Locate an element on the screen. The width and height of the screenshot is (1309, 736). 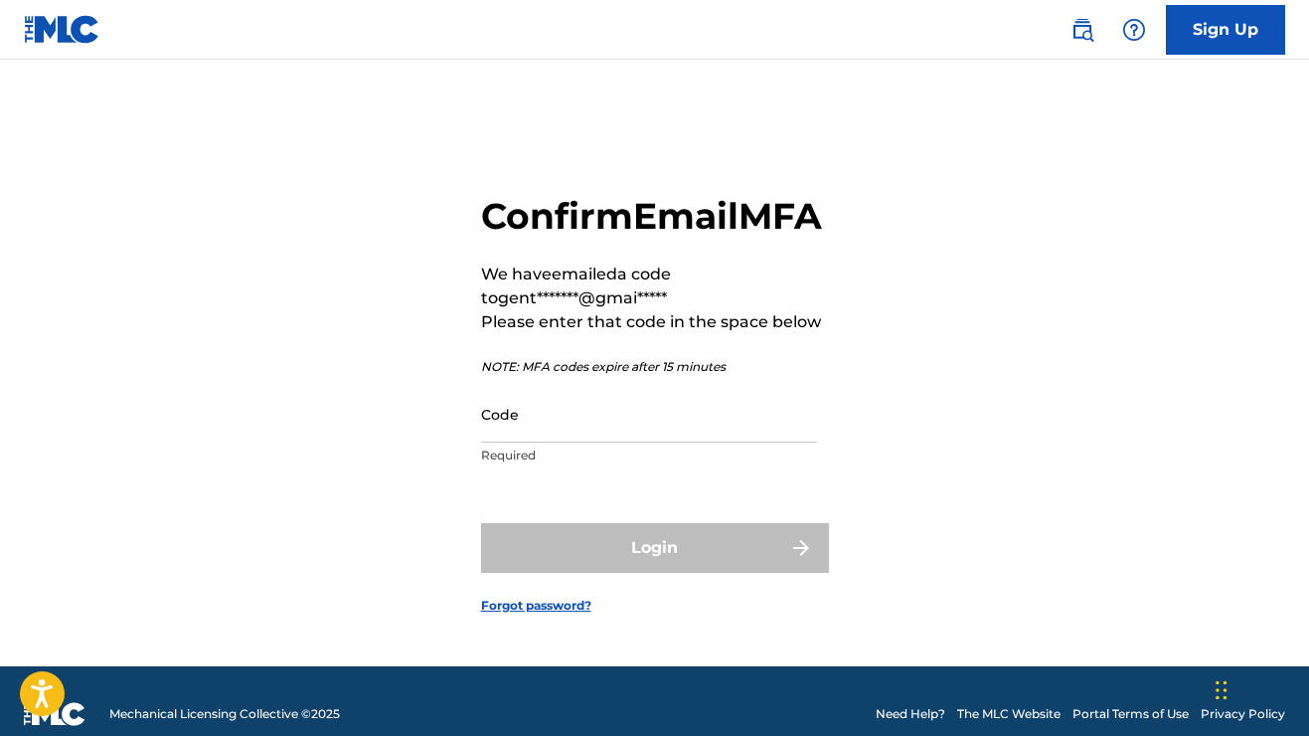
a: Need Help? is located at coordinates (911, 714).